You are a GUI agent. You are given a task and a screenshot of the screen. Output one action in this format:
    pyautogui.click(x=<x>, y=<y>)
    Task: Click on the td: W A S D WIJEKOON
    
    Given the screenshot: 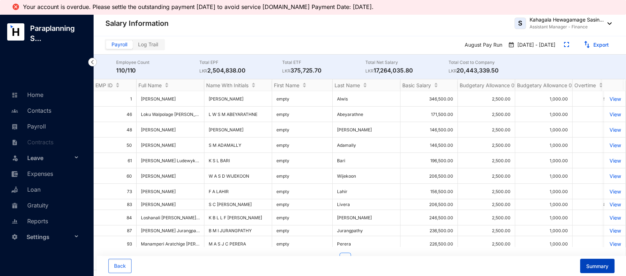 What is the action you would take?
    pyautogui.click(x=238, y=176)
    